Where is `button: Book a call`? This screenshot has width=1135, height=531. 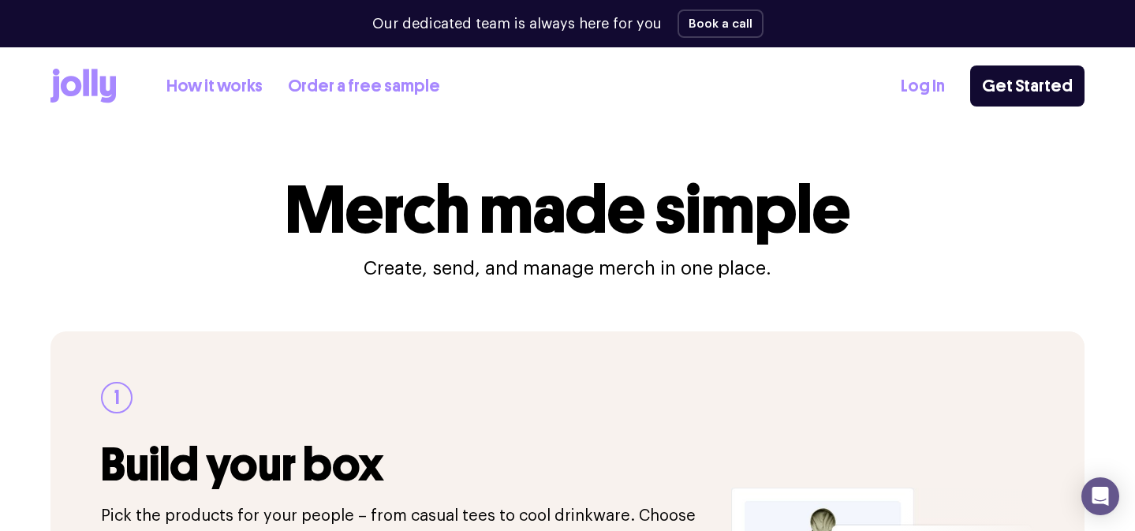 button: Book a call is located at coordinates (720, 24).